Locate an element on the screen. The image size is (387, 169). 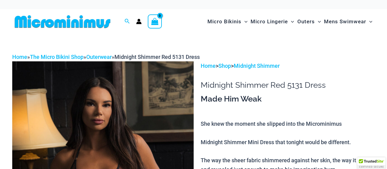
a: Mens SwimwearMenu ToggleMenu Toggle is located at coordinates (348, 21).